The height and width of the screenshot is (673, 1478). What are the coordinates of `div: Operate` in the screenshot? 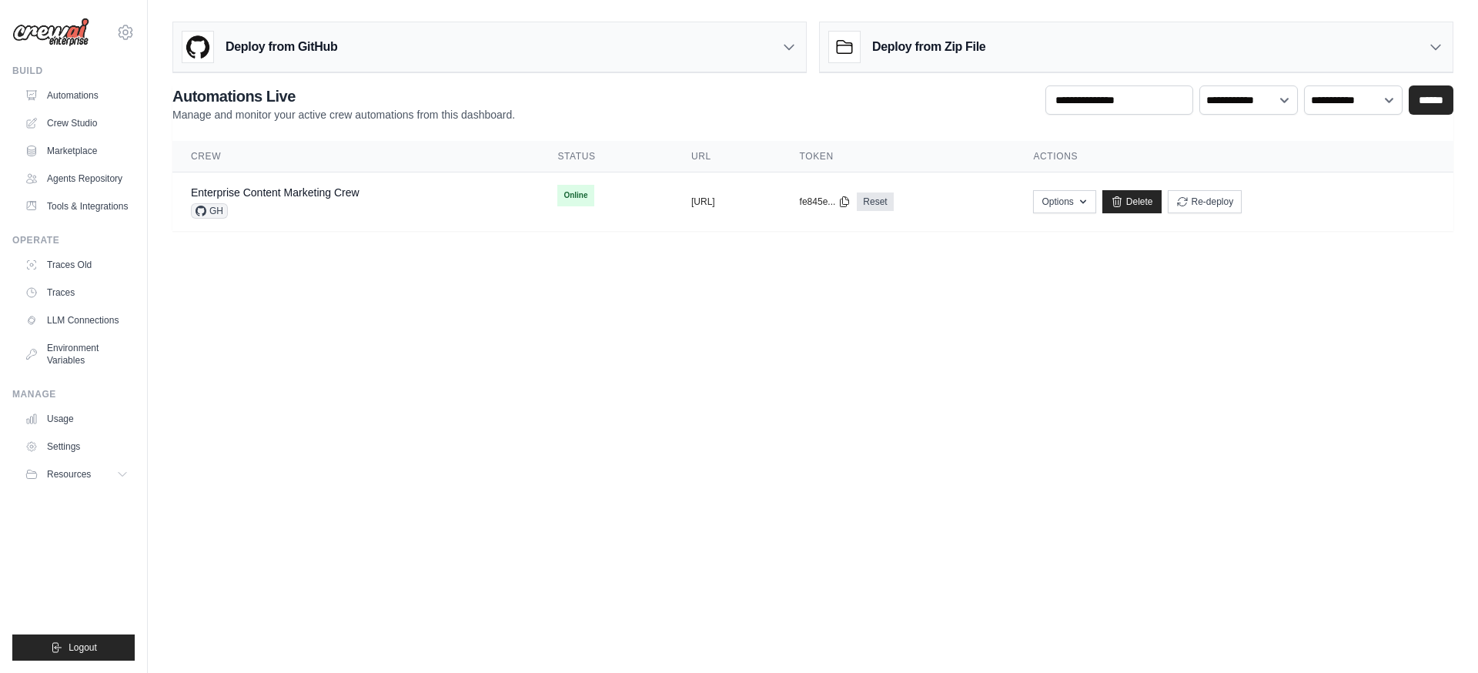 It's located at (73, 240).